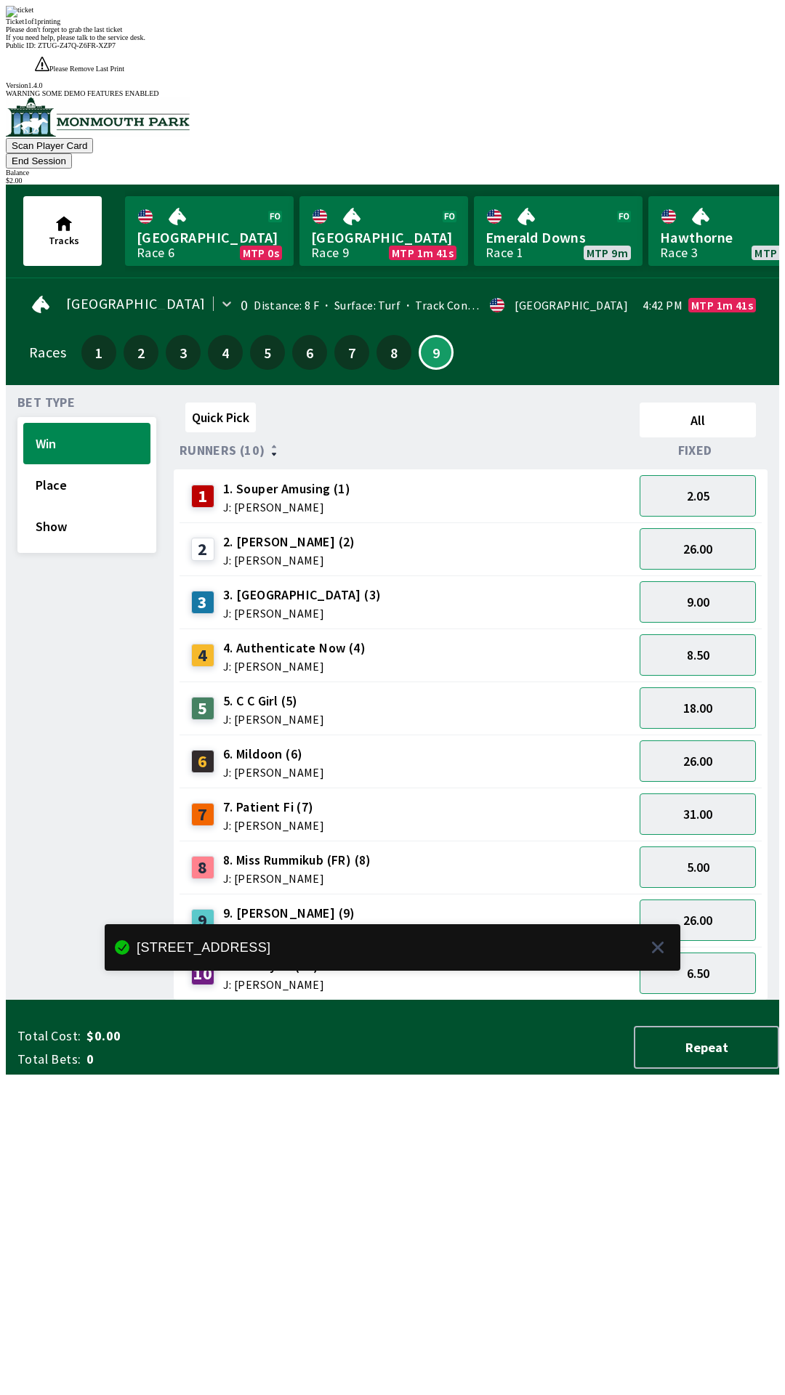 The height and width of the screenshot is (1395, 785). I want to click on div: 4, so click(203, 655).